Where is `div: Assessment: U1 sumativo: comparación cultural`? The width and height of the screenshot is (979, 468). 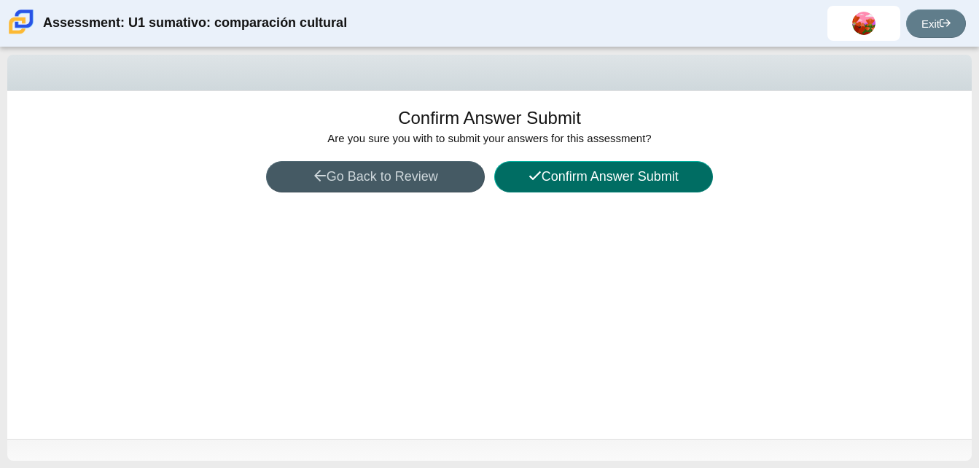 div: Assessment: U1 sumativo: comparación cultural is located at coordinates (195, 23).